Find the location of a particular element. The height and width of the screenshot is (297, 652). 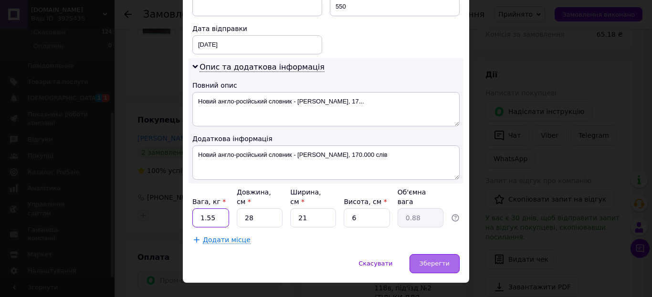

span: Додати місце is located at coordinates (227, 240).